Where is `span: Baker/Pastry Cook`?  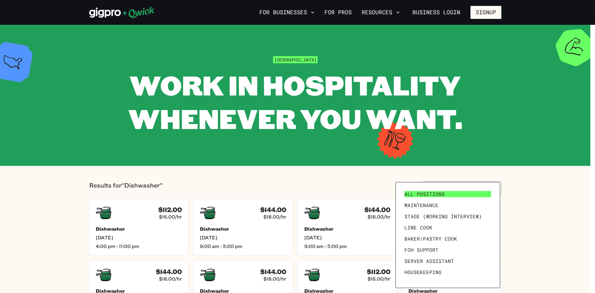
span: Baker/Pastry Cook is located at coordinates (431, 239).